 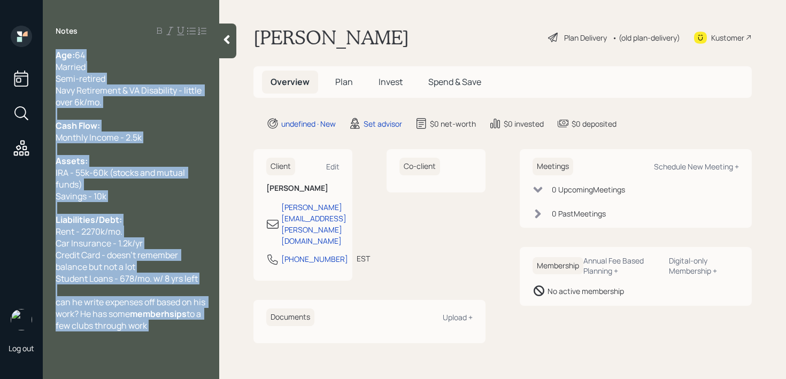 What do you see at coordinates (65, 55) in the screenshot?
I see `span: Age:` at bounding box center [65, 55].